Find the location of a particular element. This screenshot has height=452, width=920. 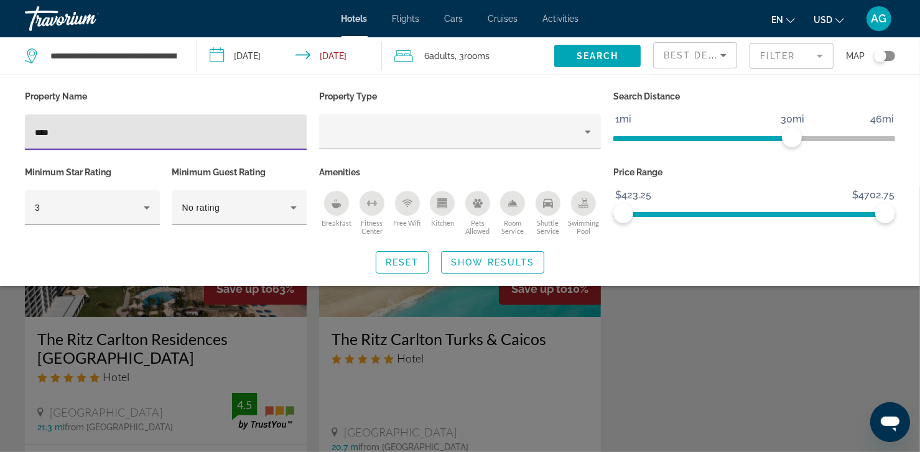

a: Activities is located at coordinates (561, 19).